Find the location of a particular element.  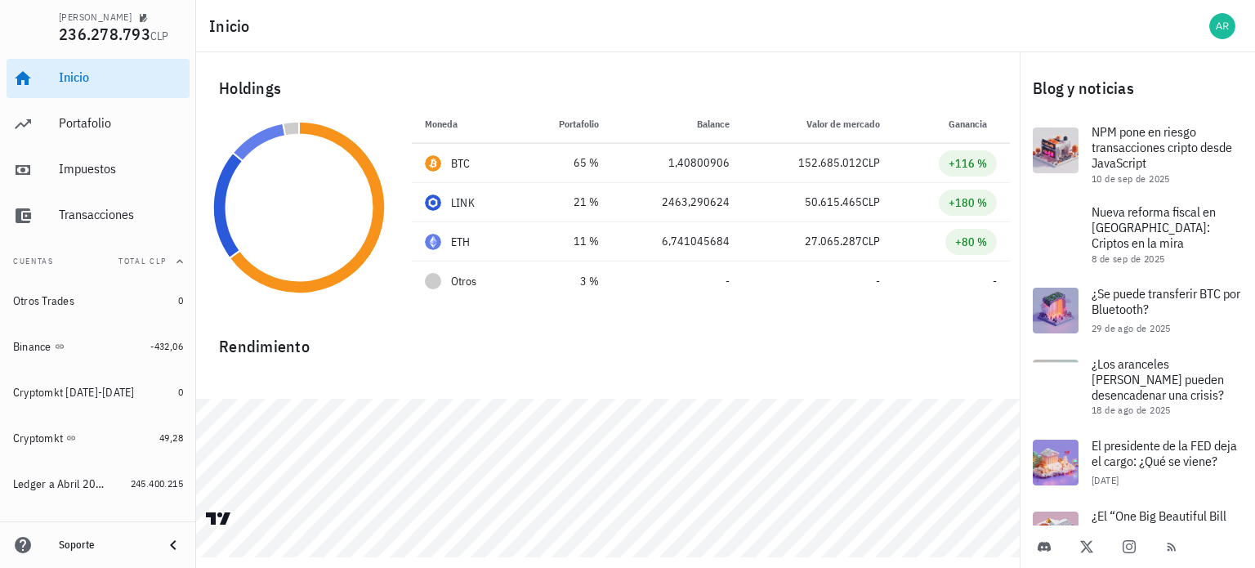

a: Otros Trades 0 is located at coordinates (98, 301).